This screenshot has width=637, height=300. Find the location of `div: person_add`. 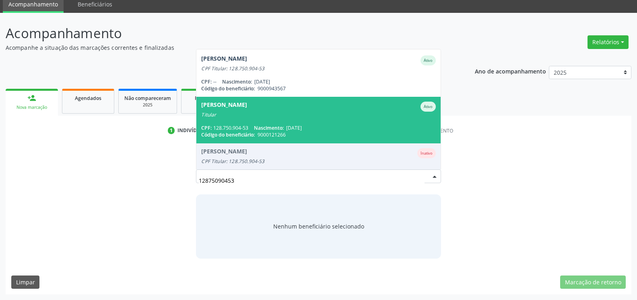

div: person_add is located at coordinates (32, 98).